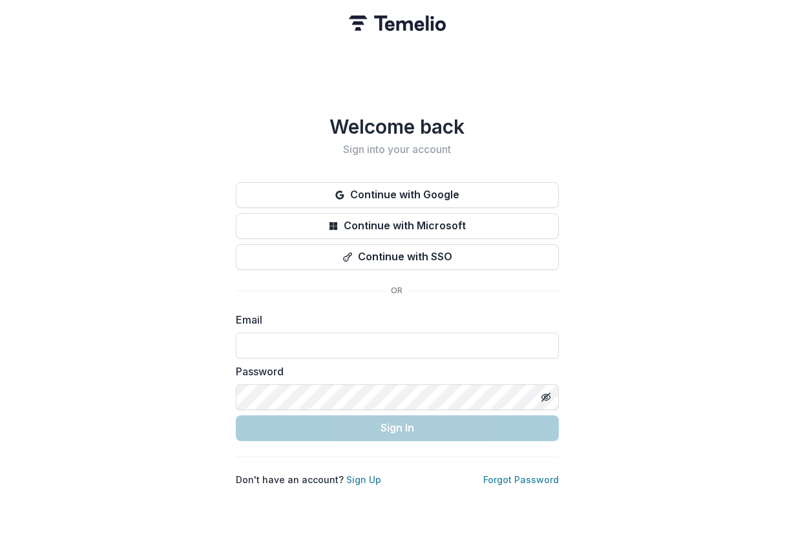  Describe the element at coordinates (521, 479) in the screenshot. I see `a: Forgot Password` at that location.